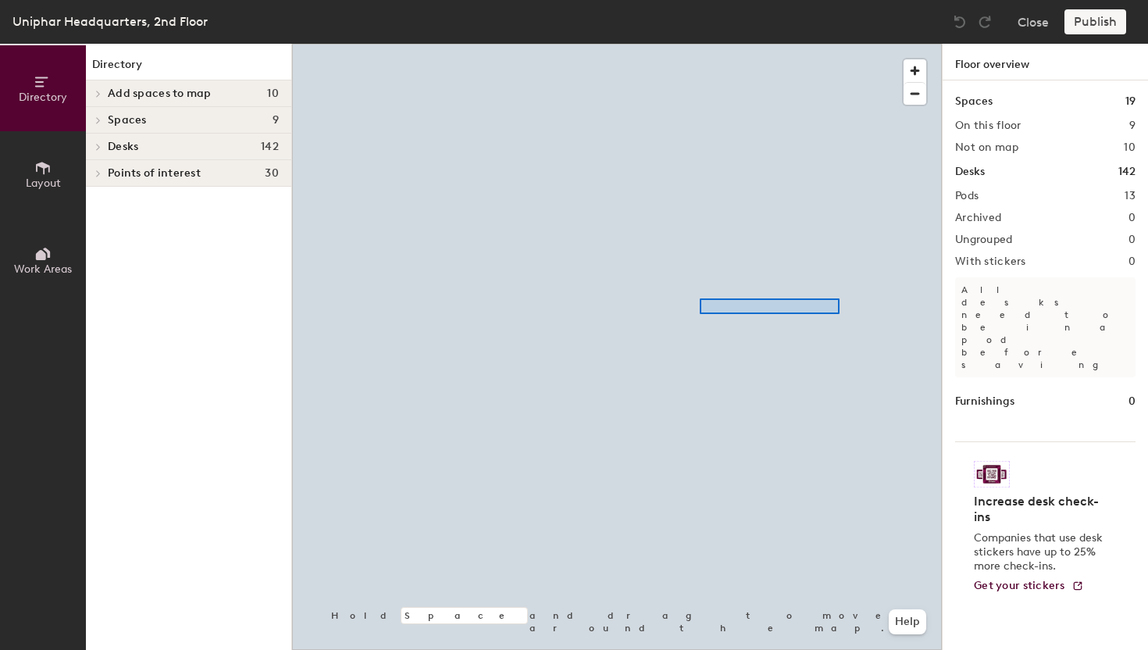 The height and width of the screenshot is (650, 1148). Describe the element at coordinates (990, 262) in the screenshot. I see `h2: With stickers` at that location.